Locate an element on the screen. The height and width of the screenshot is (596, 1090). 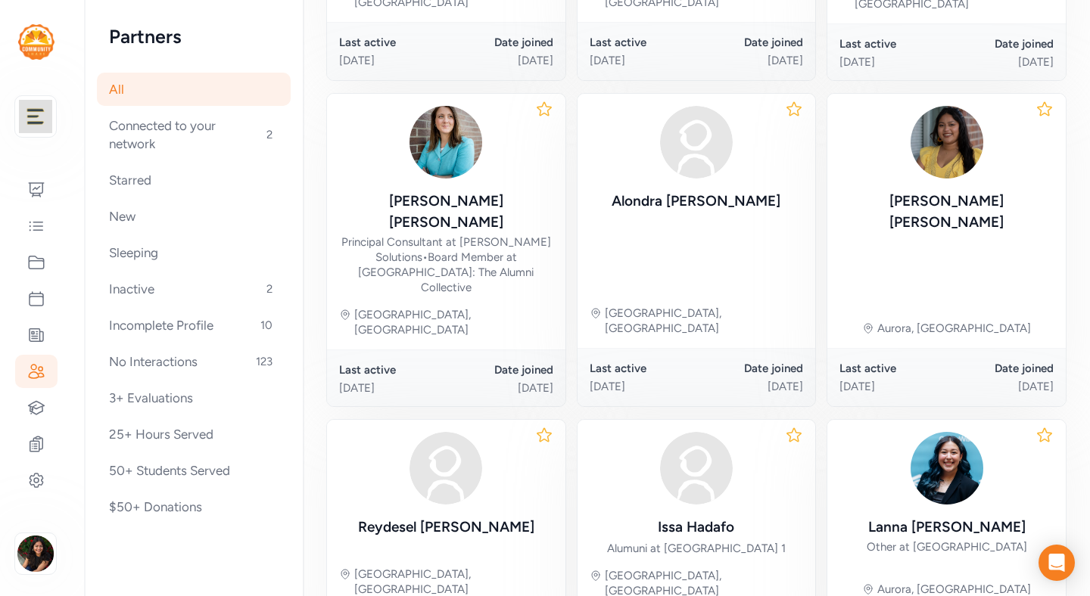
div: Issa Hadafo is located at coordinates (695, 527).